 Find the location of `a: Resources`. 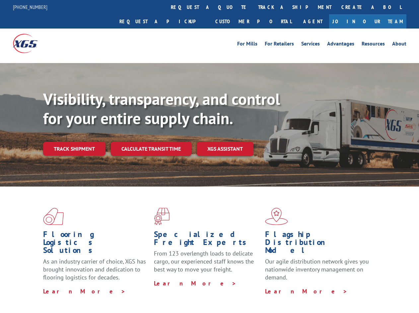

a: Resources is located at coordinates (373, 45).